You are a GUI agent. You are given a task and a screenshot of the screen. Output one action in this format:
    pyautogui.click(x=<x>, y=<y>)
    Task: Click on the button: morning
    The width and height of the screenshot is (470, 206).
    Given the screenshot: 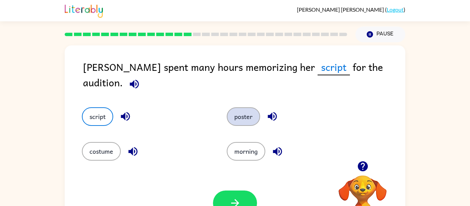 What is the action you would take?
    pyautogui.click(x=246, y=152)
    